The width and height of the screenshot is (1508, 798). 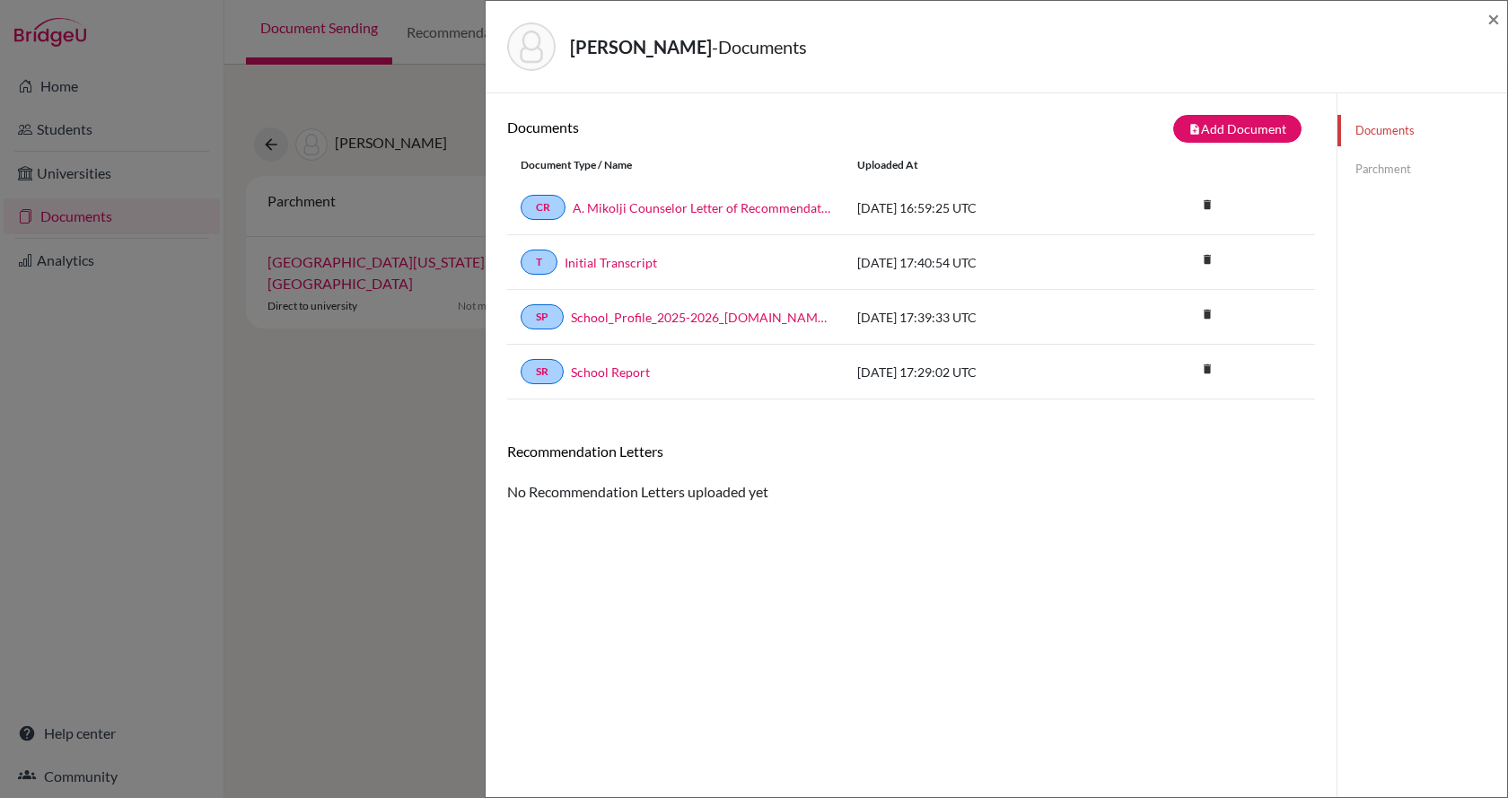 What do you see at coordinates (979, 165) in the screenshot?
I see `div: Uploaded at` at bounding box center [979, 165].